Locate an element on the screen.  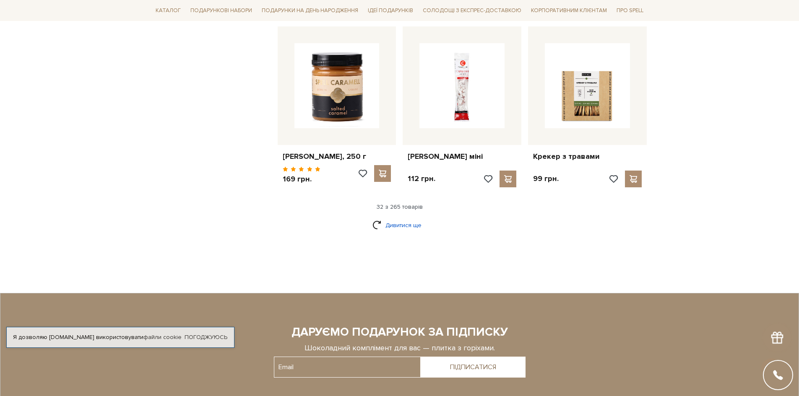
span: Каталог is located at coordinates (168, 10).